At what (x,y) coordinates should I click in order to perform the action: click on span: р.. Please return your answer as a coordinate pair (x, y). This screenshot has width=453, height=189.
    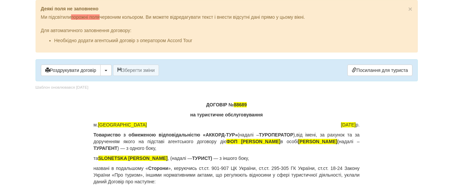
    Looking at the image, I should click on (350, 125).